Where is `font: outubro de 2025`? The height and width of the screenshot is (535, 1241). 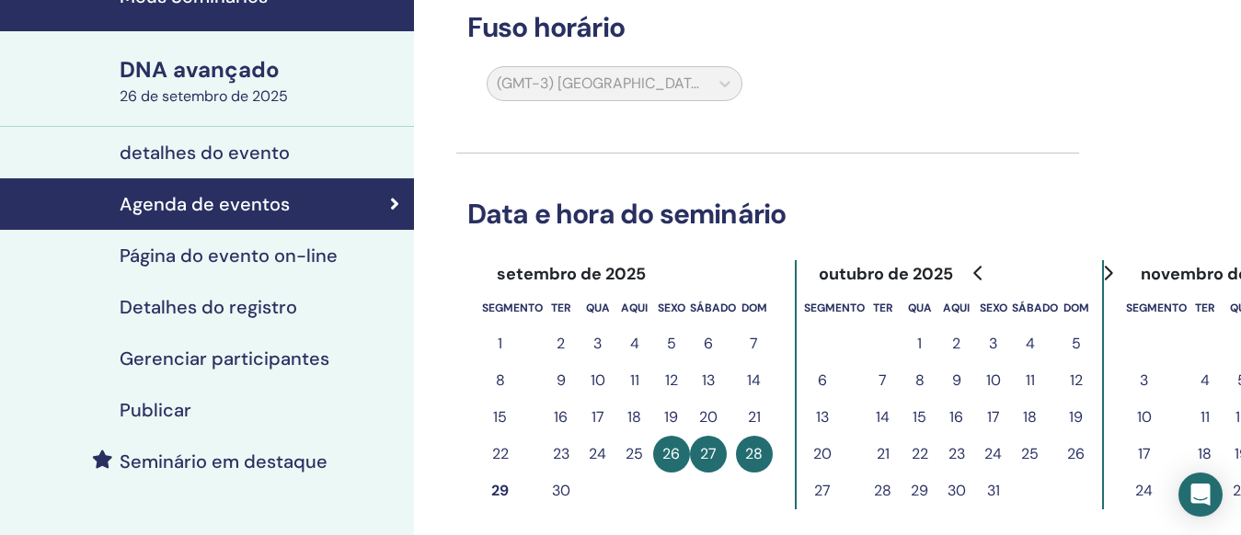
font: outubro de 2025 is located at coordinates (886, 274).